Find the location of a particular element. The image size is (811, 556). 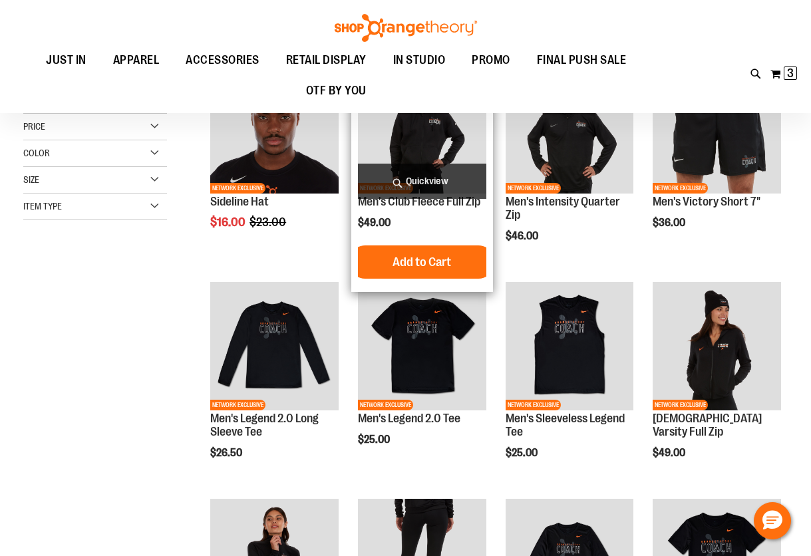

a: IN STUDIO is located at coordinates (419, 60).